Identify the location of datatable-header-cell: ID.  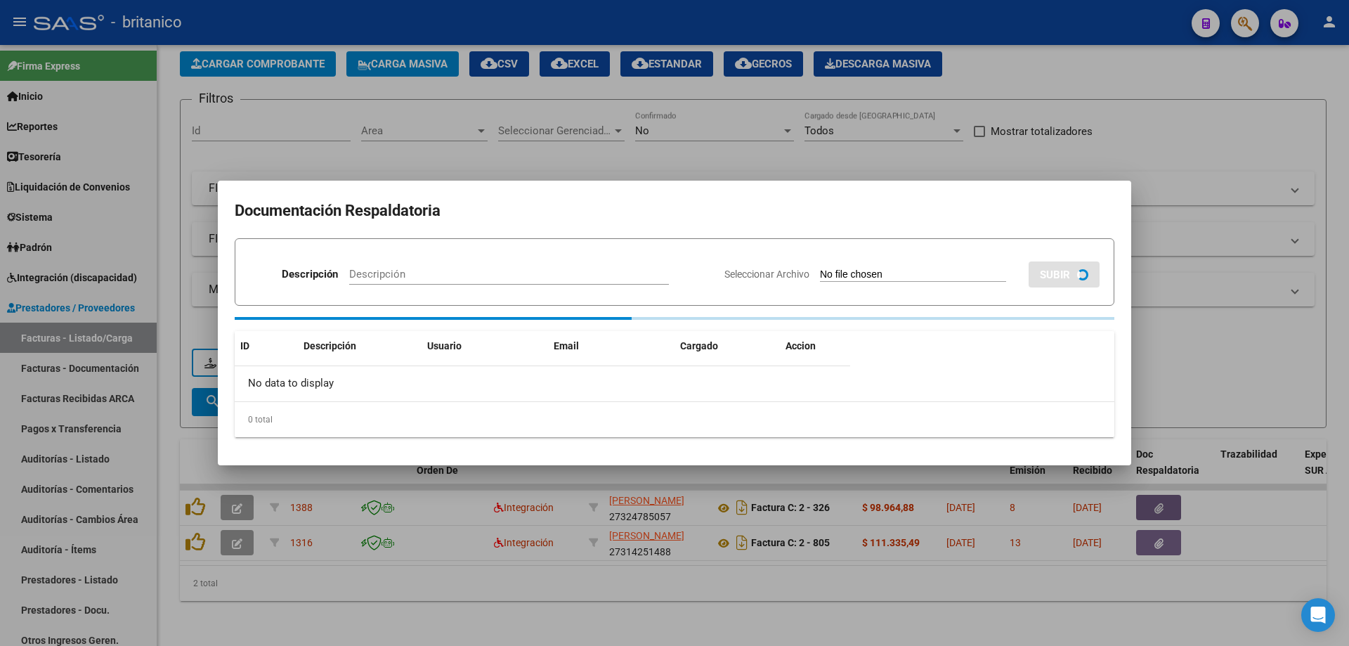
(266, 346).